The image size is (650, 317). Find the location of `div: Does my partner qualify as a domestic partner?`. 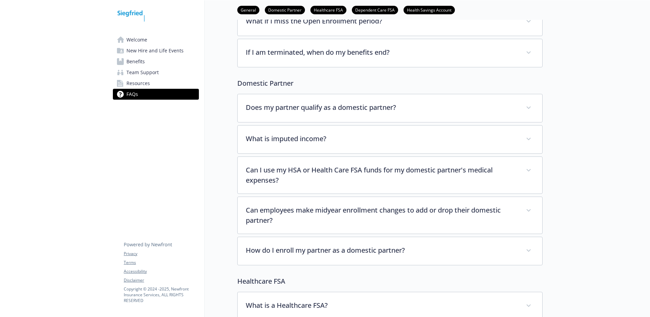

div: Does my partner qualify as a domestic partner? is located at coordinates (390, 108).